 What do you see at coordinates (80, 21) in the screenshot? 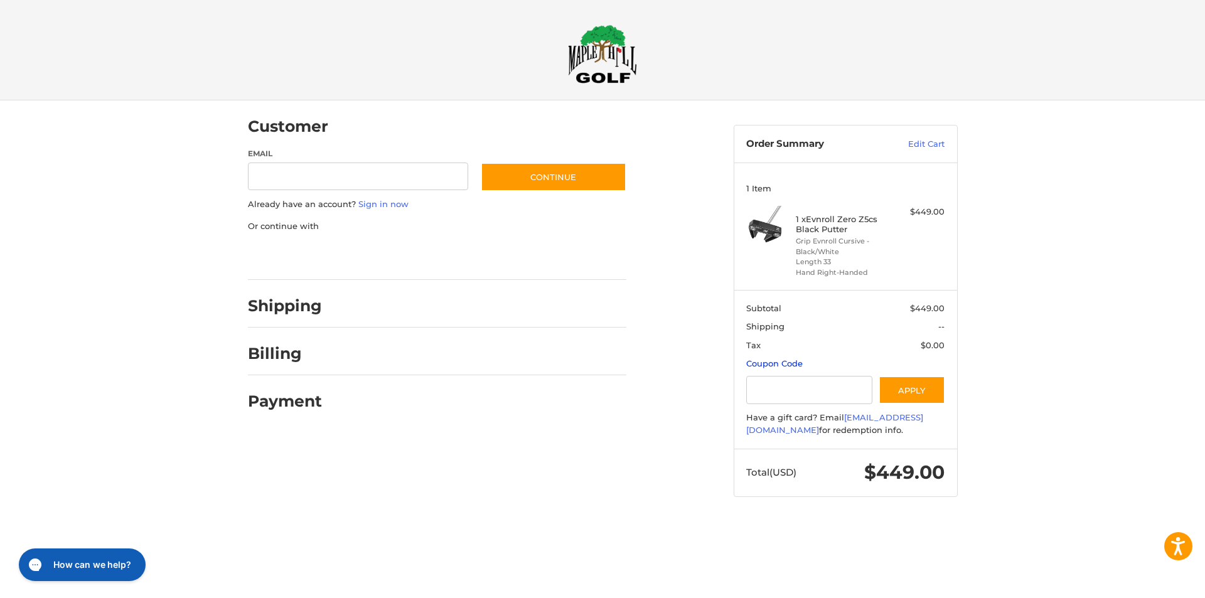
I see `h2: How can we help?` at bounding box center [80, 21].